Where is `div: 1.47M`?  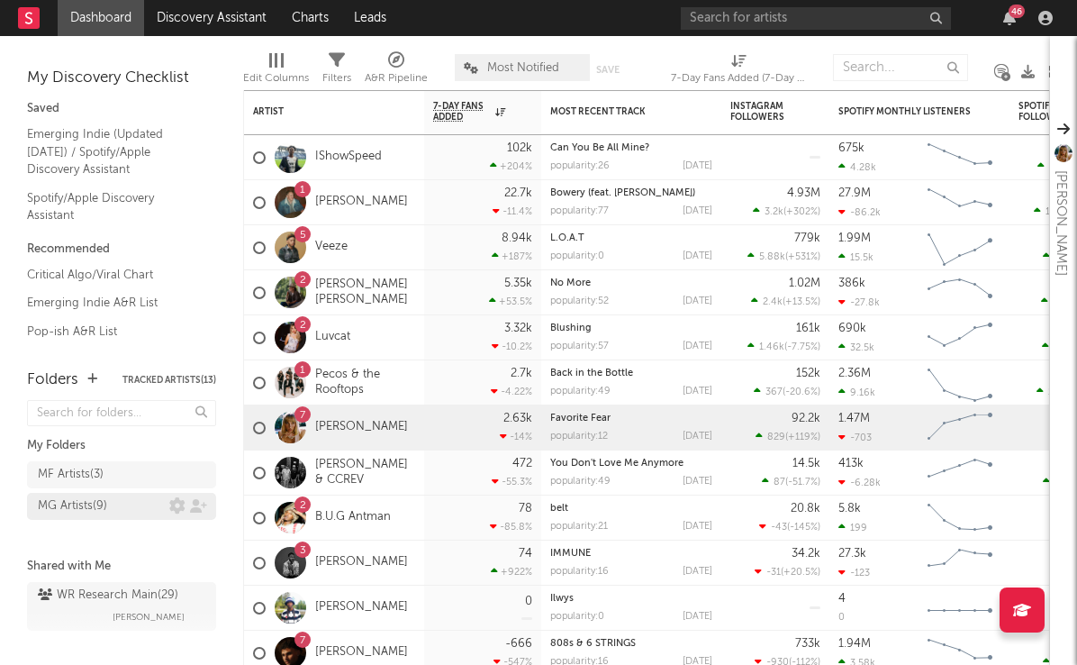 div: 1.47M is located at coordinates (854, 418).